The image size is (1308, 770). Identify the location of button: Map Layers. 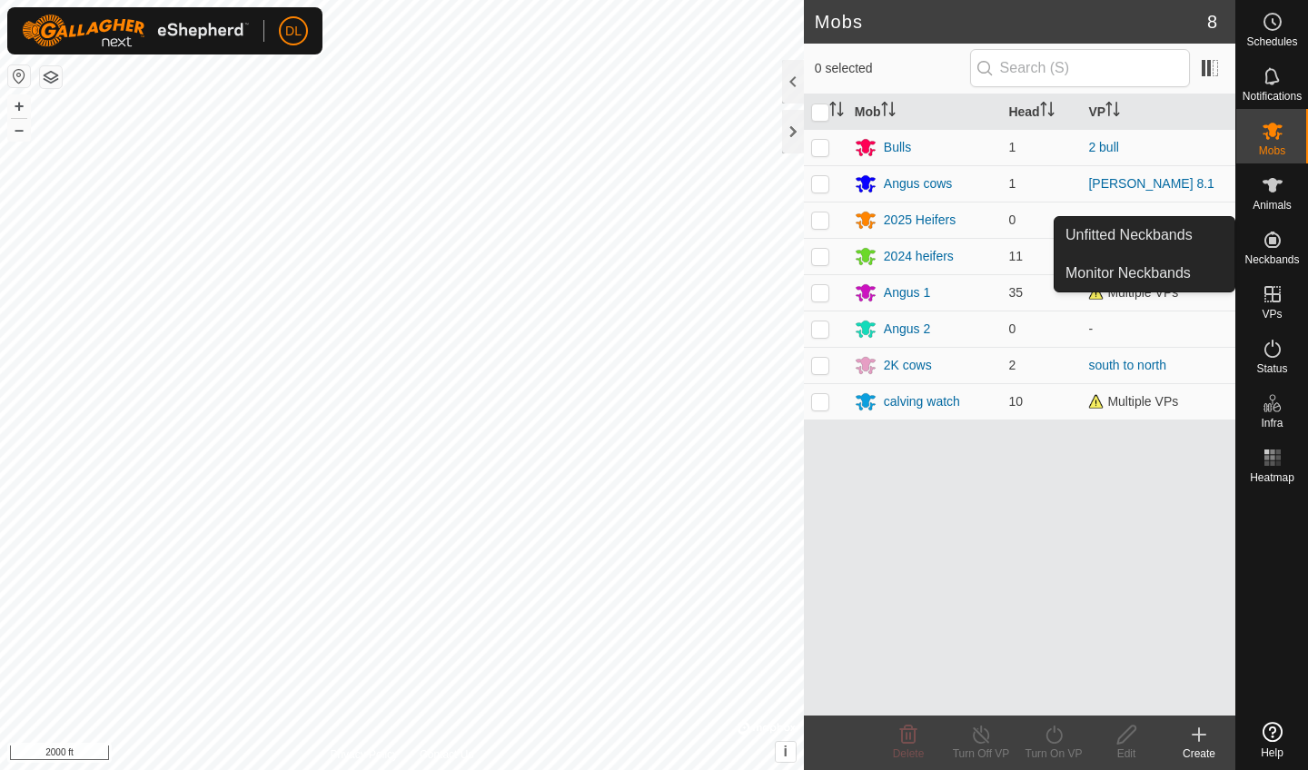
(51, 77).